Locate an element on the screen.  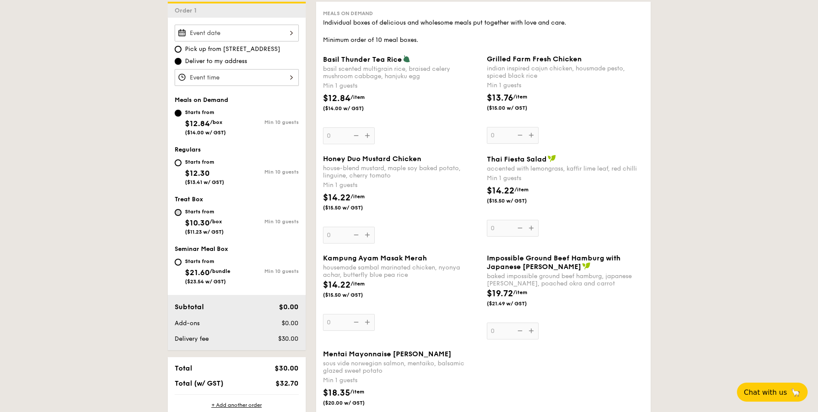
input: Starts from$12.84/box($14.00 w/ GST)Min 10 guests is located at coordinates (178, 113).